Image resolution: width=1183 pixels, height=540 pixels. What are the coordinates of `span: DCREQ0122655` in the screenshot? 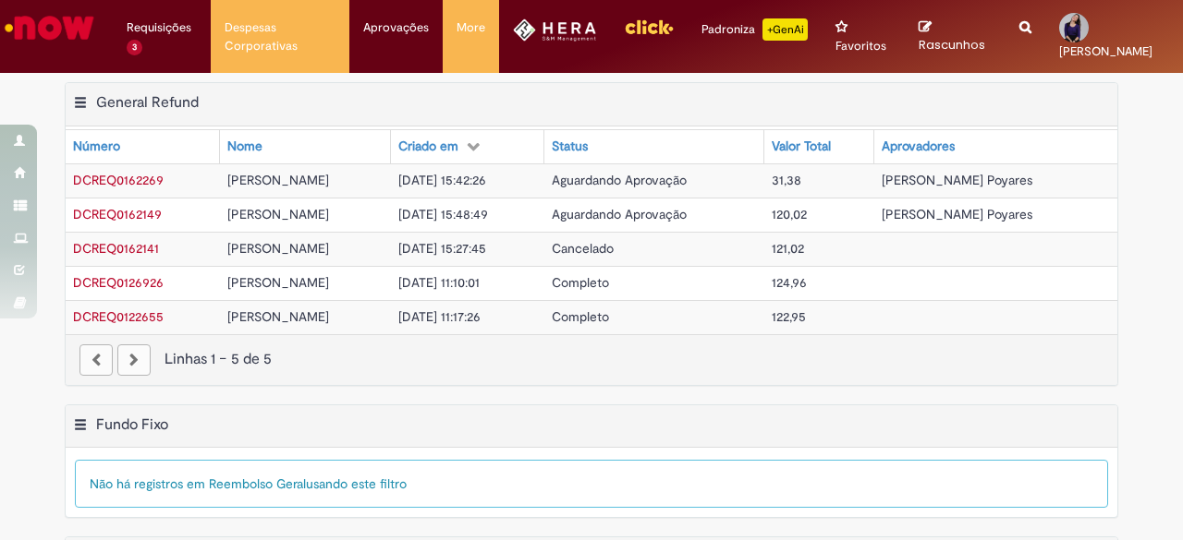 It's located at (118, 317).